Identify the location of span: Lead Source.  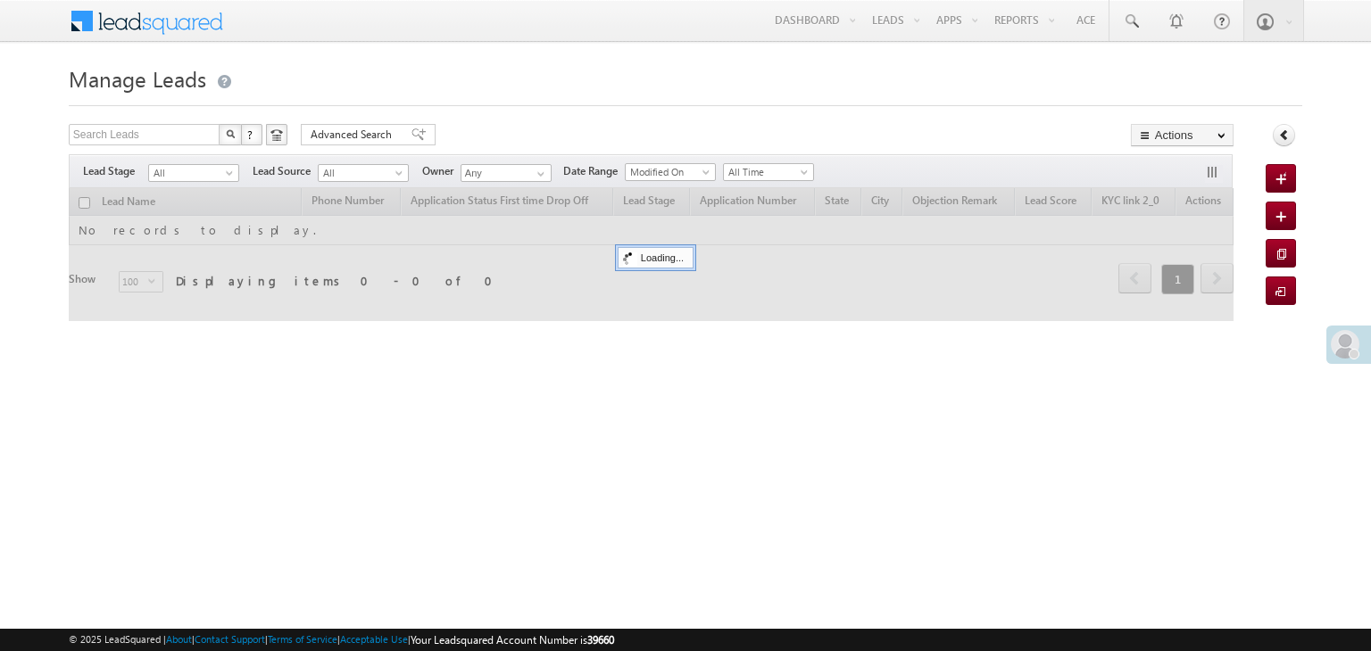
(285, 171).